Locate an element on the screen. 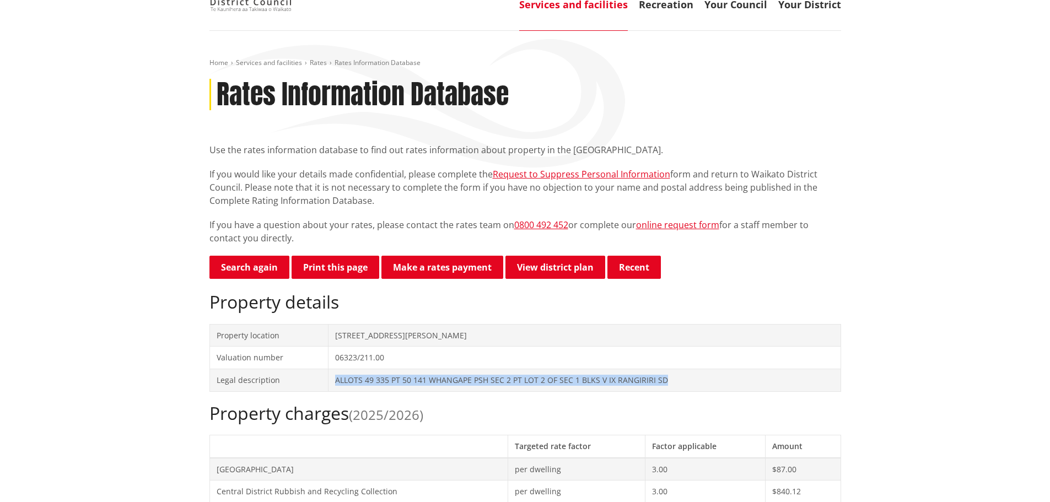 The image size is (1050, 502). a: 0800 492 452 is located at coordinates (541, 225).